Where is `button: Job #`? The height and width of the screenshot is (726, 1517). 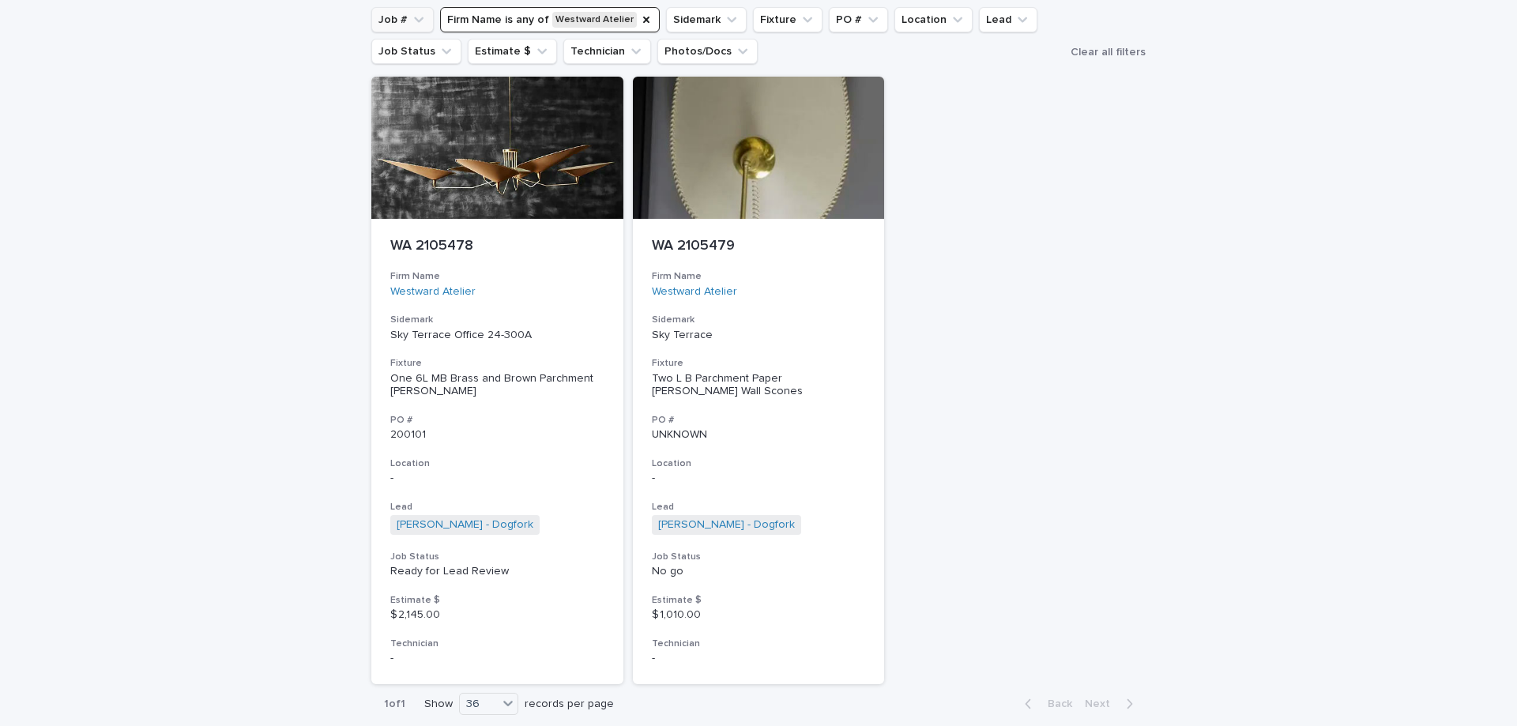
button: Job # is located at coordinates (402, 20).